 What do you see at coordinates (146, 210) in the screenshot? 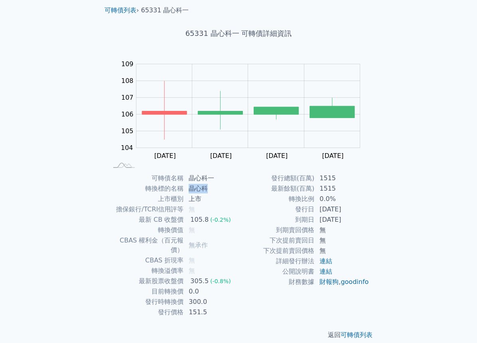
I see `td: 擔保銀行/TCRI信用評等` at bounding box center [146, 210].